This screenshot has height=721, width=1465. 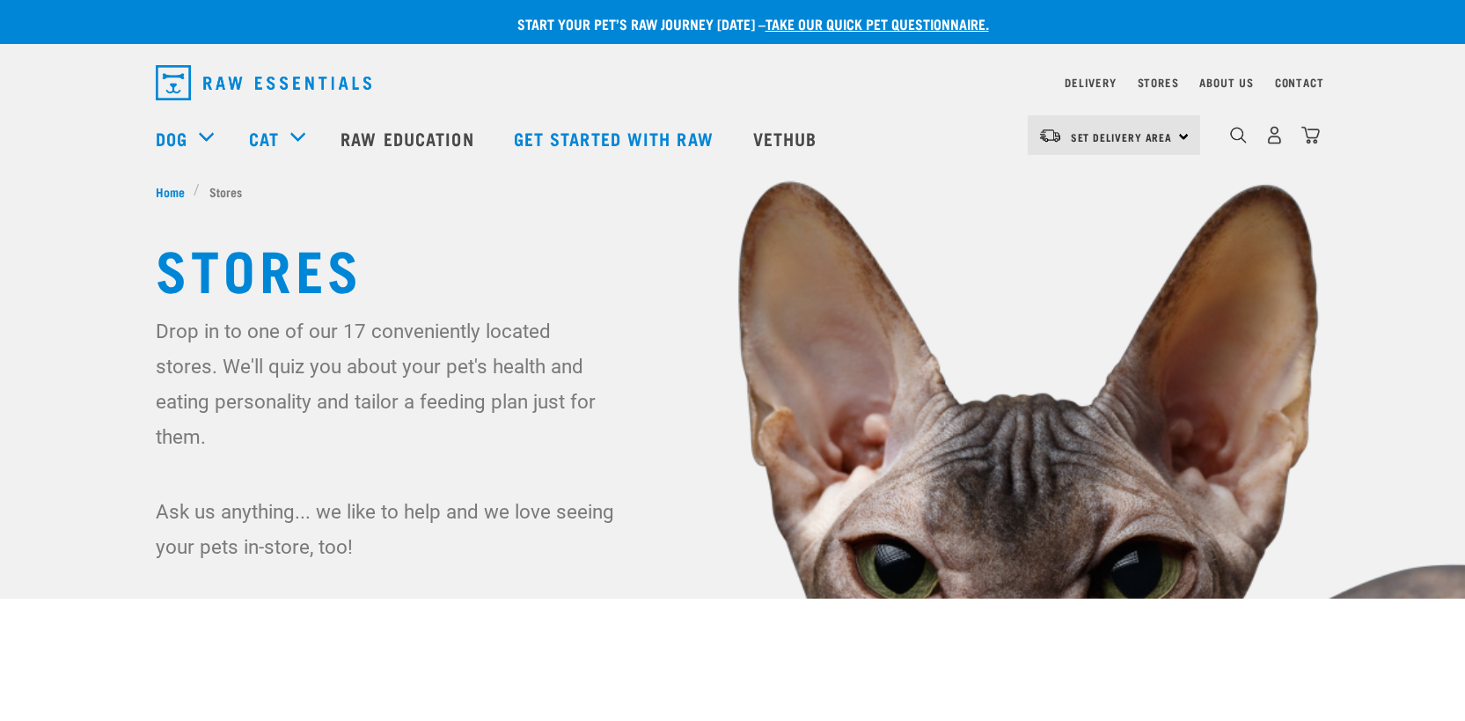 What do you see at coordinates (1310, 135) in the screenshot?
I see `img: home-icon@2x.png` at bounding box center [1310, 135].